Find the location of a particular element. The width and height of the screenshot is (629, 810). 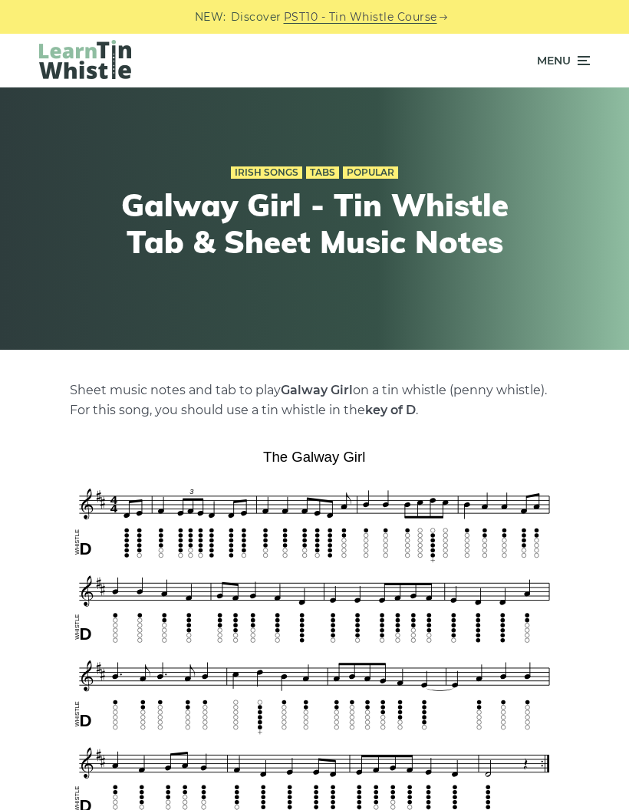

img: LearnTinWhistle.com is located at coordinates (85, 59).